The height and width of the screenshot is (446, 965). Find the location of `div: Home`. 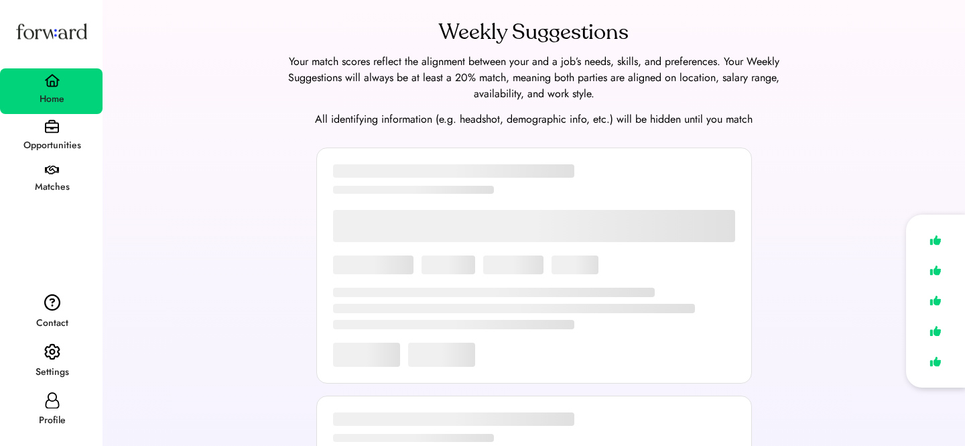

div: Home is located at coordinates (52, 99).